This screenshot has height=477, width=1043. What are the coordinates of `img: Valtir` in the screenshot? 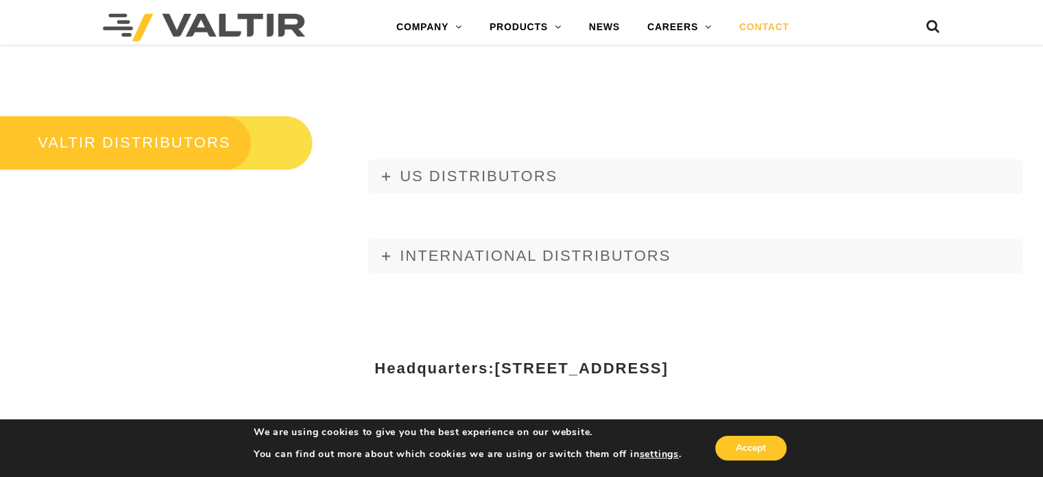 It's located at (204, 27).